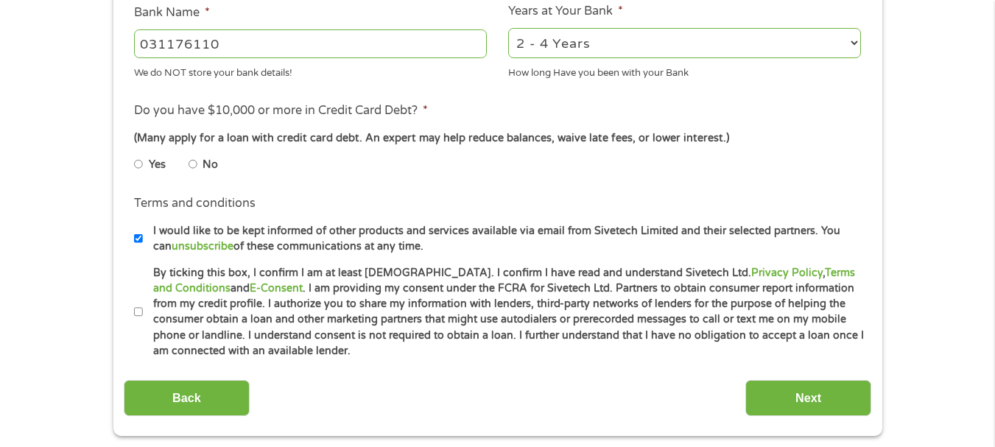 The image size is (995, 447). I want to click on label: I would like to be kept informed of other products and services available via email from Sivetech..., so click(504, 239).